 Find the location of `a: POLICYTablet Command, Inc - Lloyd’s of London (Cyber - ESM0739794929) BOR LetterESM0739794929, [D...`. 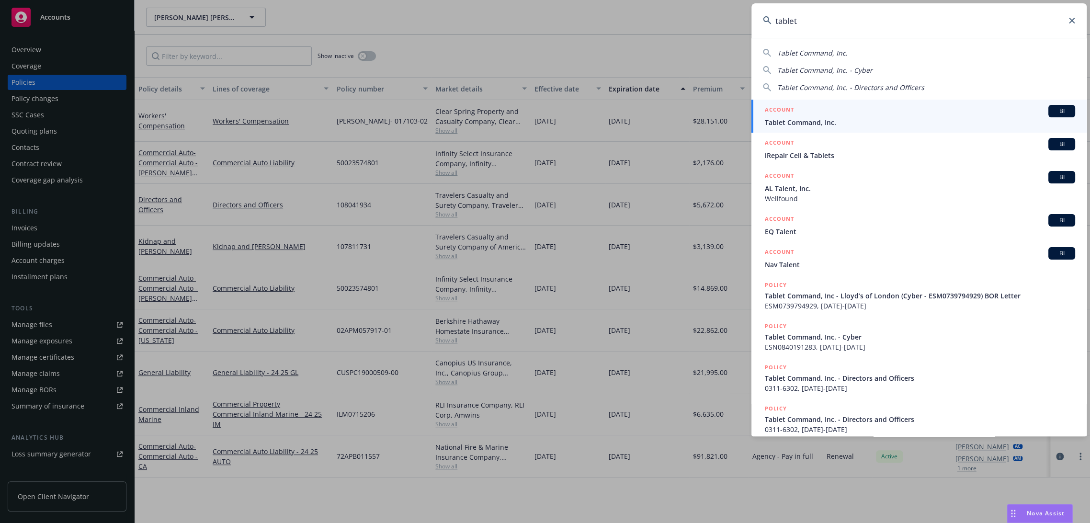

a: POLICYTablet Command, Inc - Lloyd’s of London (Cyber - ESM0739794929) BOR LetterESM0739794929, [D... is located at coordinates (919, 296).